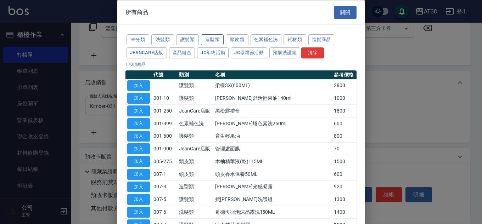  What do you see at coordinates (163, 40) in the screenshot?
I see `button: 洗髮類` at bounding box center [163, 40].